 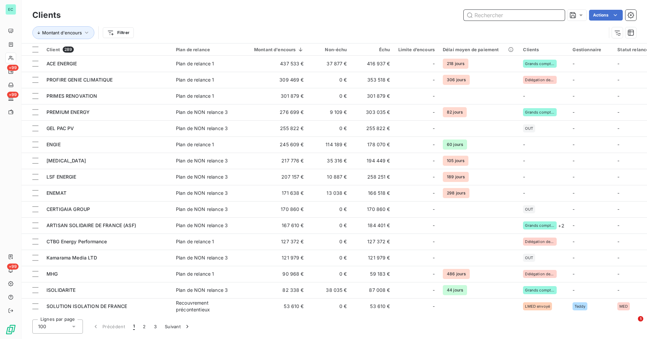 What do you see at coordinates (373, 80) in the screenshot?
I see `td: 353 518 €` at bounding box center [373, 80].